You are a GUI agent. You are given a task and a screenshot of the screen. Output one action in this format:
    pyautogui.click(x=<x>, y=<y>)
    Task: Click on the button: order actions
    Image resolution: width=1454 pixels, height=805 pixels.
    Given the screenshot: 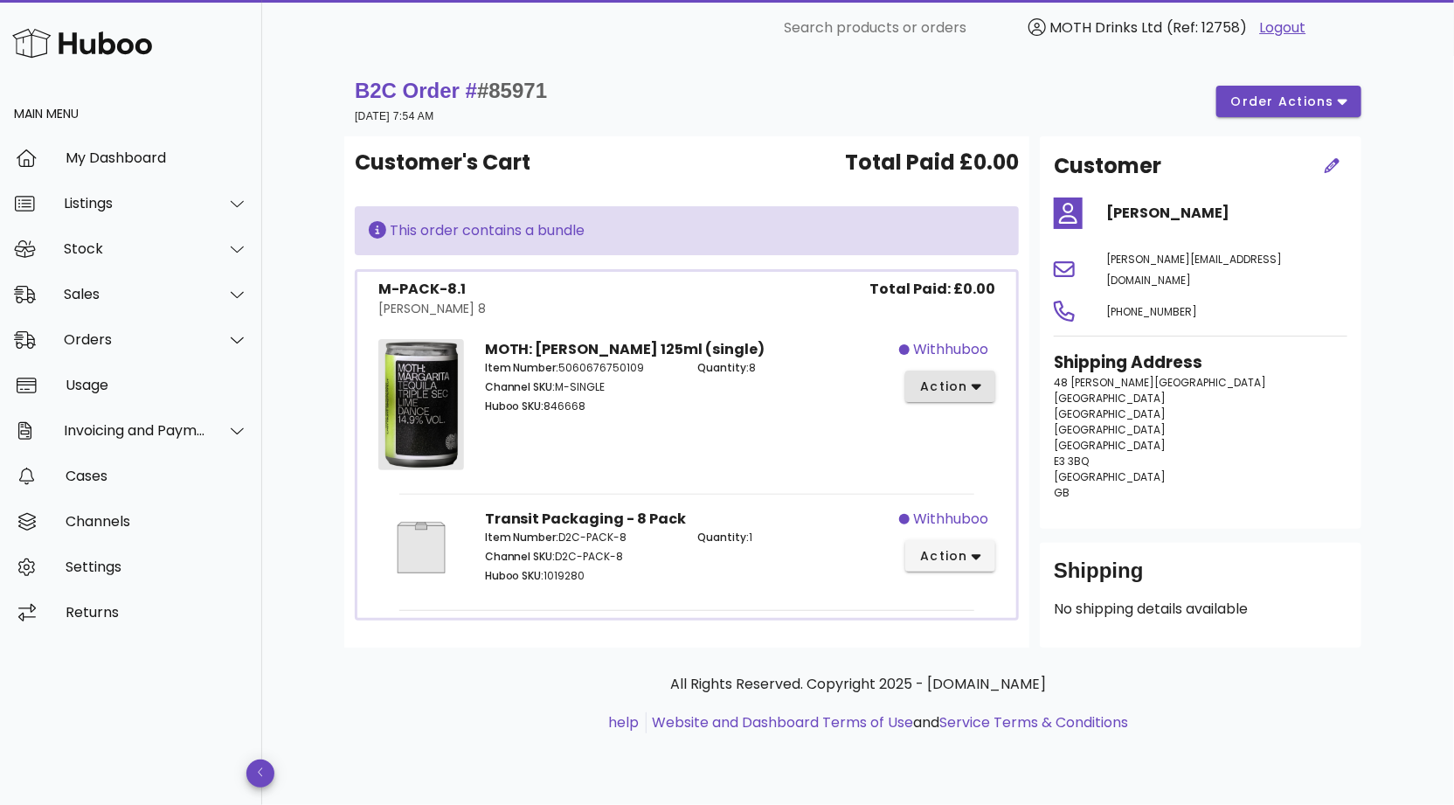 What is the action you would take?
    pyautogui.click(x=1289, y=101)
    